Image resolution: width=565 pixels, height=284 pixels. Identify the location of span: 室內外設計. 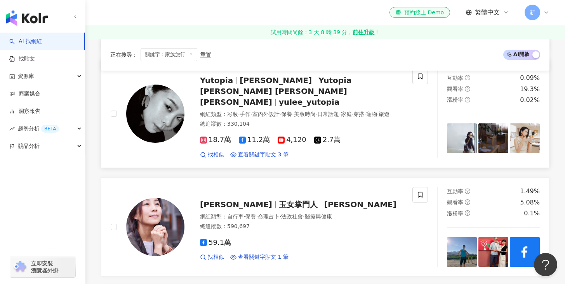
(266, 114).